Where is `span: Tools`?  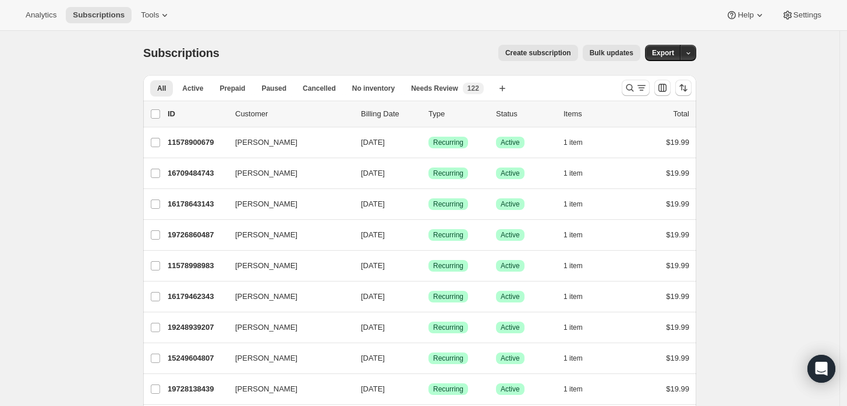
span: Tools is located at coordinates (150, 15).